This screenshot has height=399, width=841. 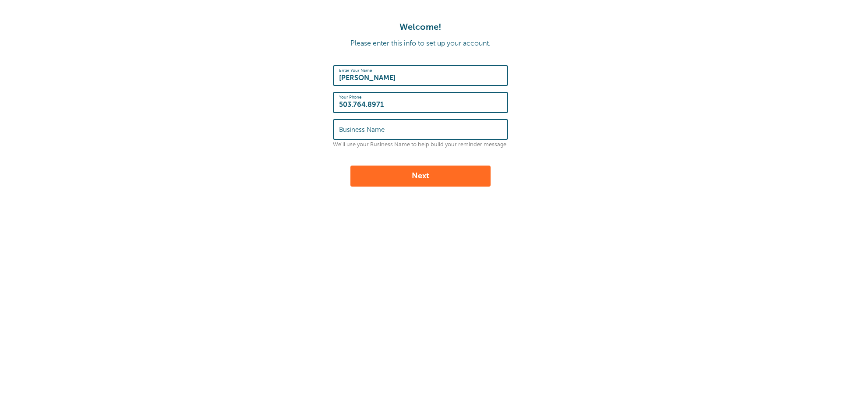 I want to click on label: Enter Your Name, so click(x=355, y=71).